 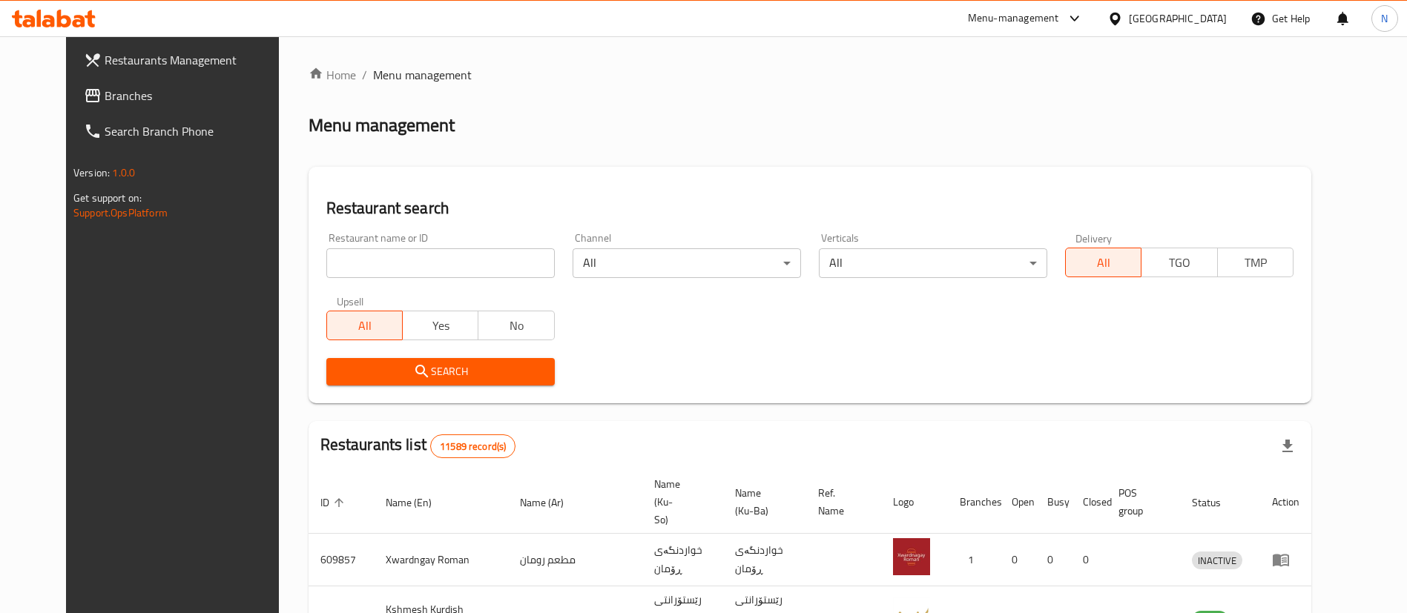 What do you see at coordinates (108, 198) in the screenshot?
I see `span: Get support on:` at bounding box center [108, 198].